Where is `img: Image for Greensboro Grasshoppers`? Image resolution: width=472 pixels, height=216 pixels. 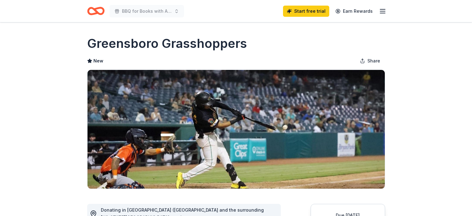 img: Image for Greensboro Grasshoppers is located at coordinates (236, 129).